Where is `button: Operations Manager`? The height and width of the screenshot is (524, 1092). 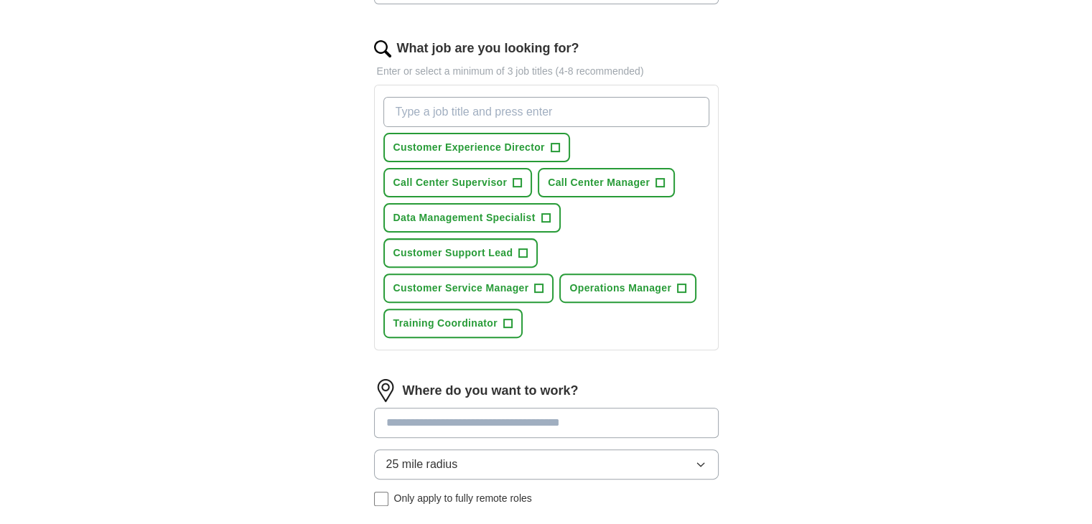
button: Operations Manager is located at coordinates (627, 288).